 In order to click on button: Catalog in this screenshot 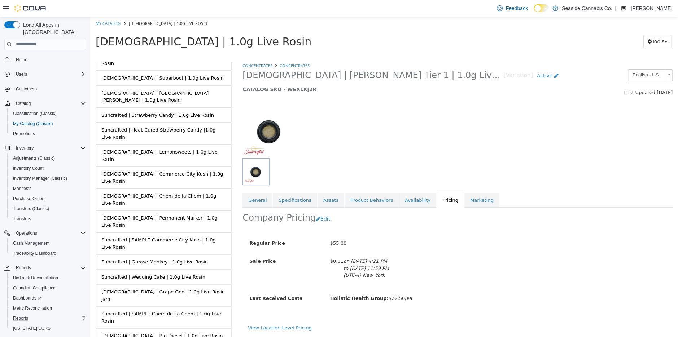, I will do `click(45, 104)`.